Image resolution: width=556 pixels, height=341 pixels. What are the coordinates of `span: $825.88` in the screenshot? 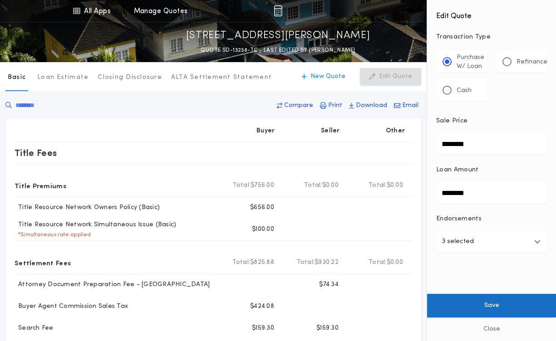 It's located at (262, 263).